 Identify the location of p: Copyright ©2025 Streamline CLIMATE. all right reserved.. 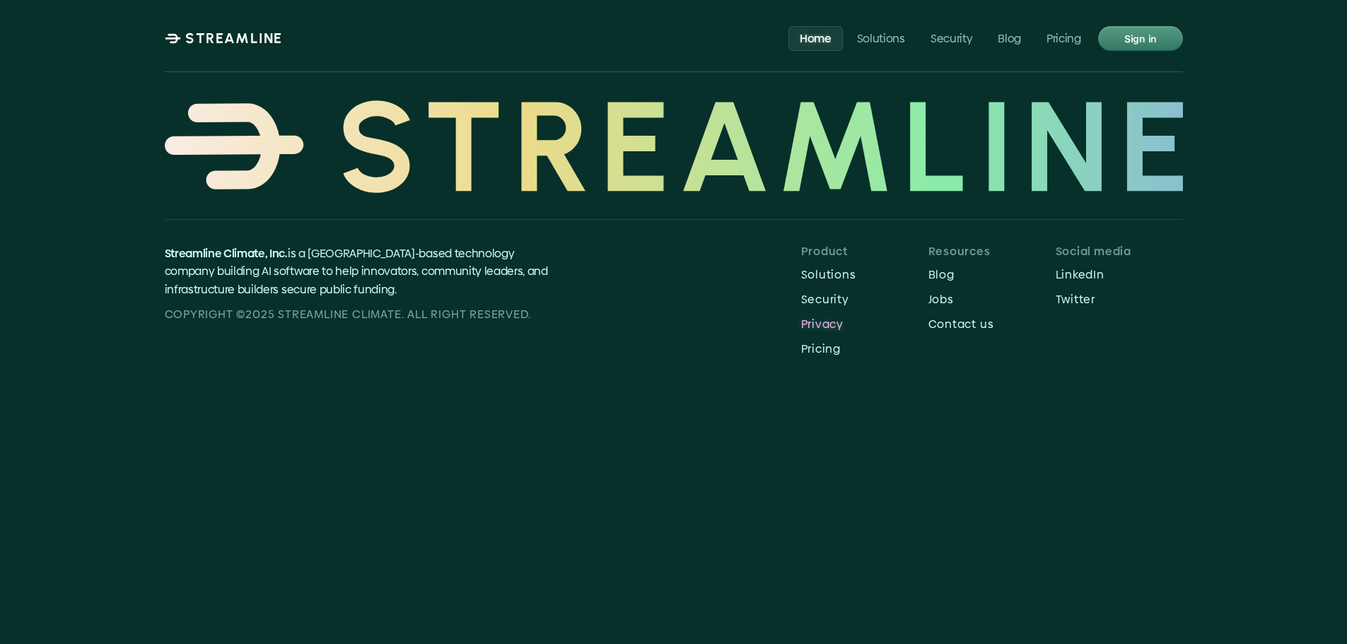
(364, 315).